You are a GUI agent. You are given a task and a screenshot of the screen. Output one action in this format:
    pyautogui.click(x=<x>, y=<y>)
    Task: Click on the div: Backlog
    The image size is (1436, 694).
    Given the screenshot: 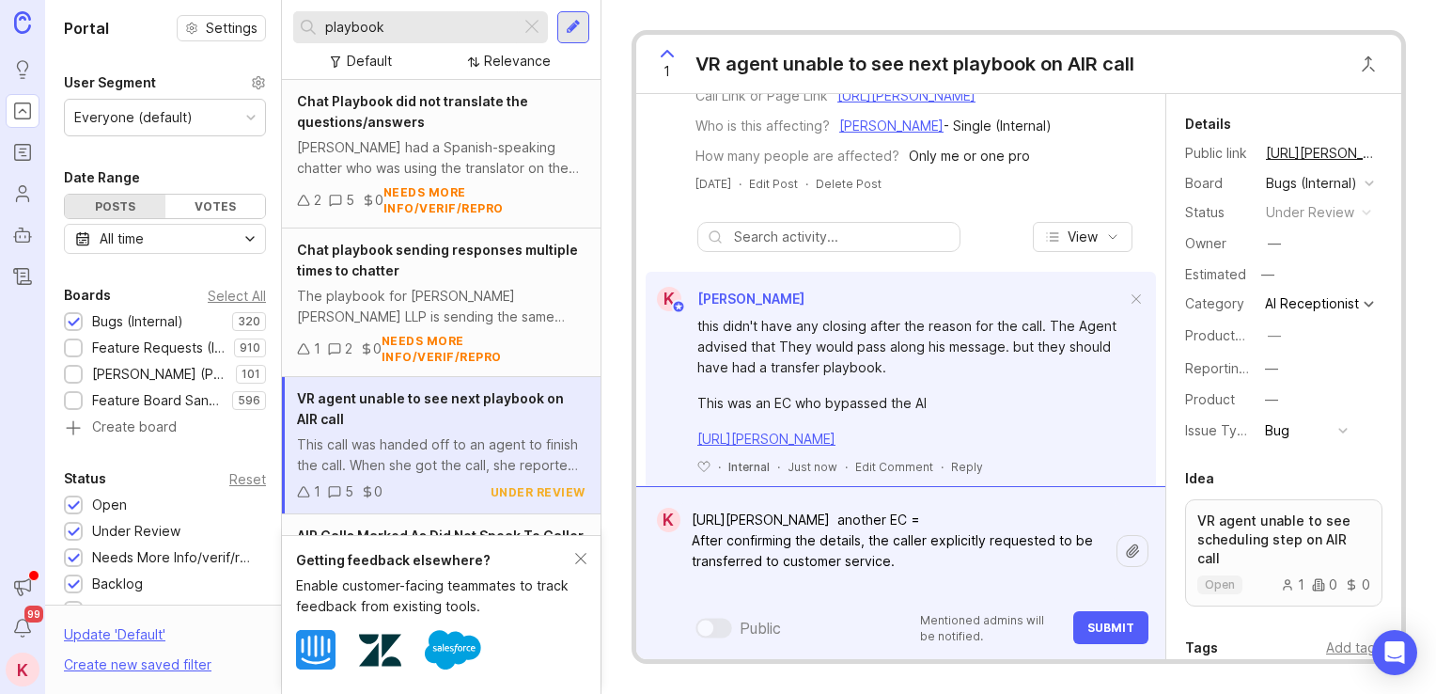 What is the action you would take?
    pyautogui.click(x=117, y=584)
    